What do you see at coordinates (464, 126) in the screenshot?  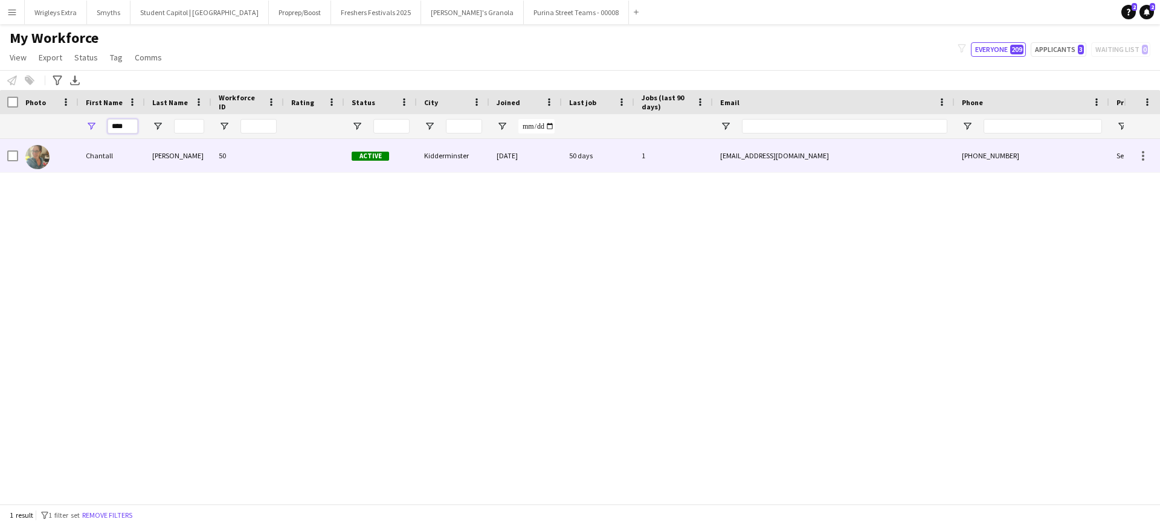 I see `input: City Filter Input` at bounding box center [464, 126].